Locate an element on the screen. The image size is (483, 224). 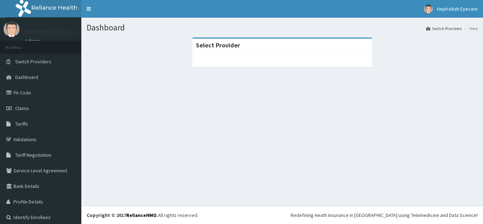
span: Claims is located at coordinates (22, 108).